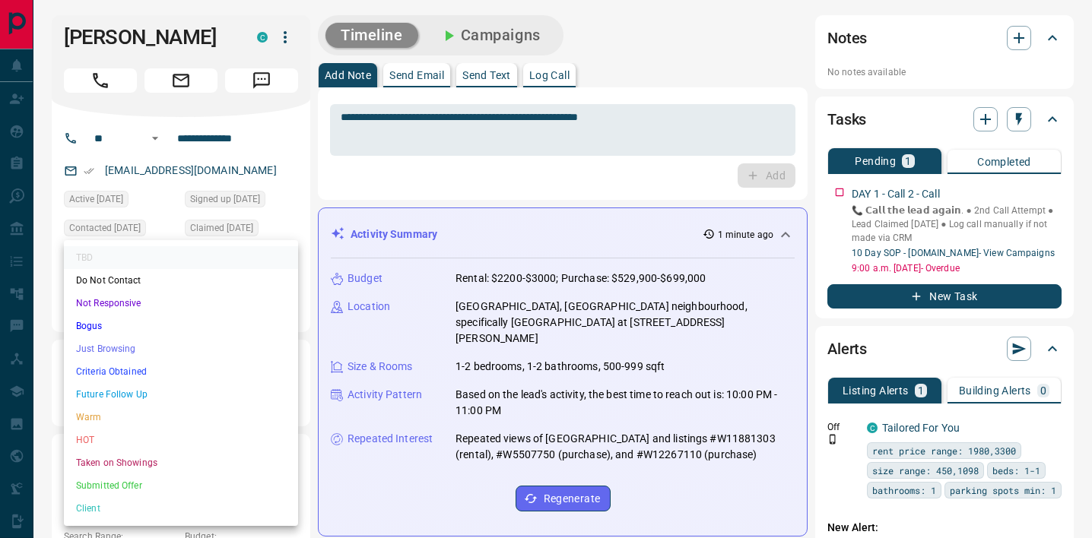 This screenshot has width=1092, height=538. What do you see at coordinates (181, 281) in the screenshot?
I see `li: Do Not Contact` at bounding box center [181, 281].